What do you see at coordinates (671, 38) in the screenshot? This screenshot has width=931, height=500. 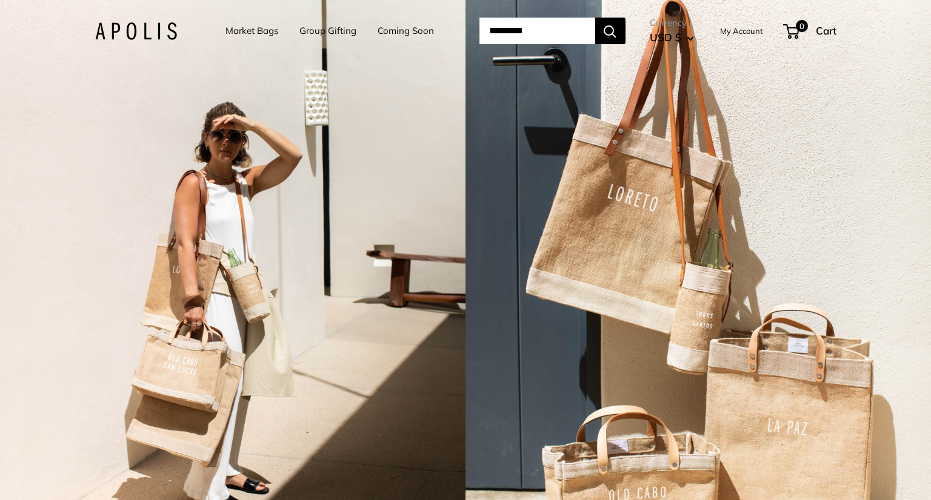 I see `button: USD $` at bounding box center [671, 38].